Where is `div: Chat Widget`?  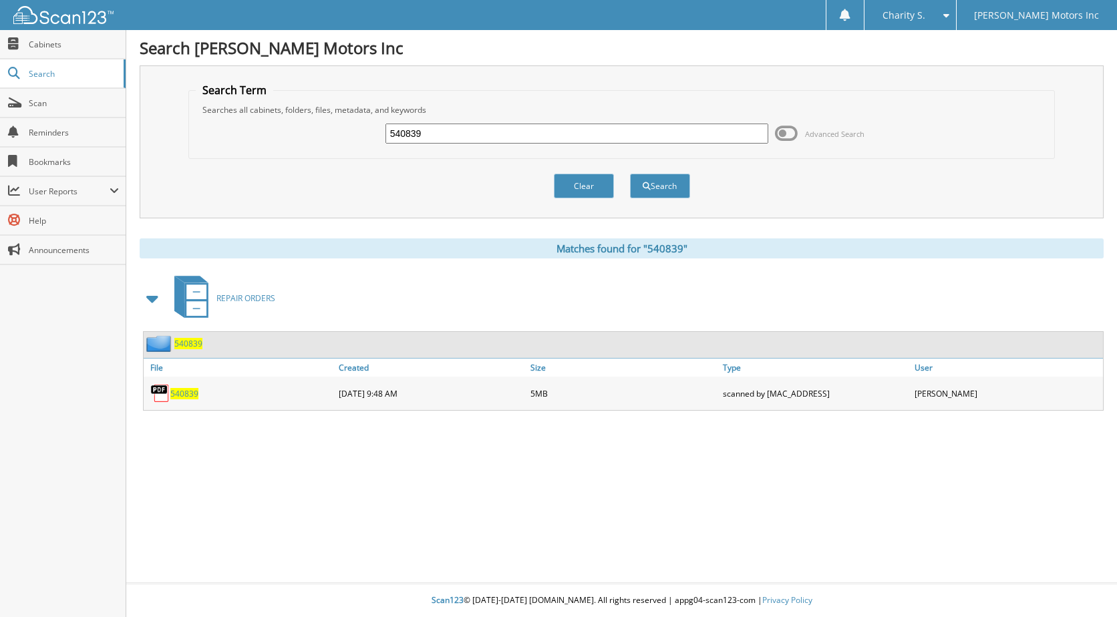
div: Chat Widget is located at coordinates (1084, 585).